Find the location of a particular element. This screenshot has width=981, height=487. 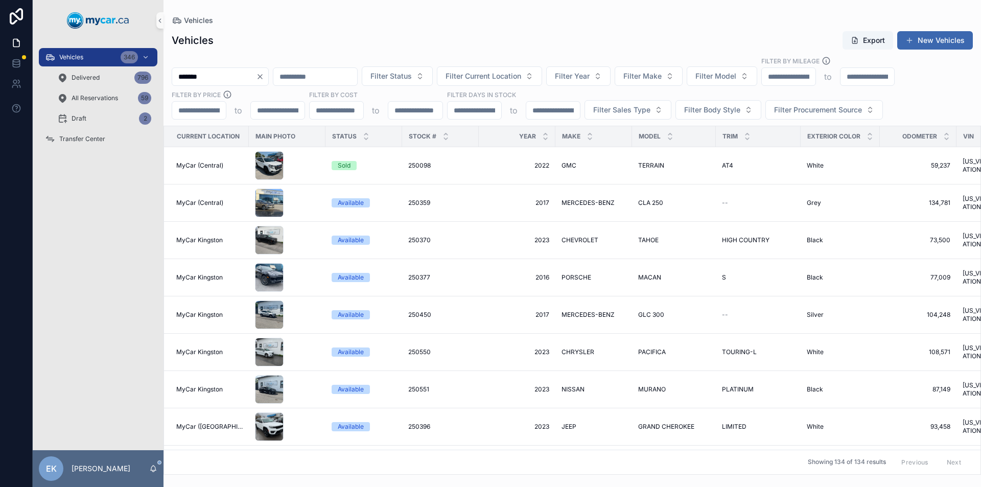

a: Transfer Center is located at coordinates (98, 139).